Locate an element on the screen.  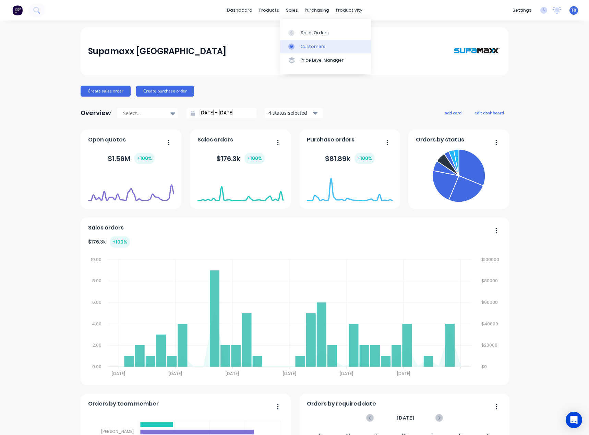
tspan: $40000 is located at coordinates (490, 324).